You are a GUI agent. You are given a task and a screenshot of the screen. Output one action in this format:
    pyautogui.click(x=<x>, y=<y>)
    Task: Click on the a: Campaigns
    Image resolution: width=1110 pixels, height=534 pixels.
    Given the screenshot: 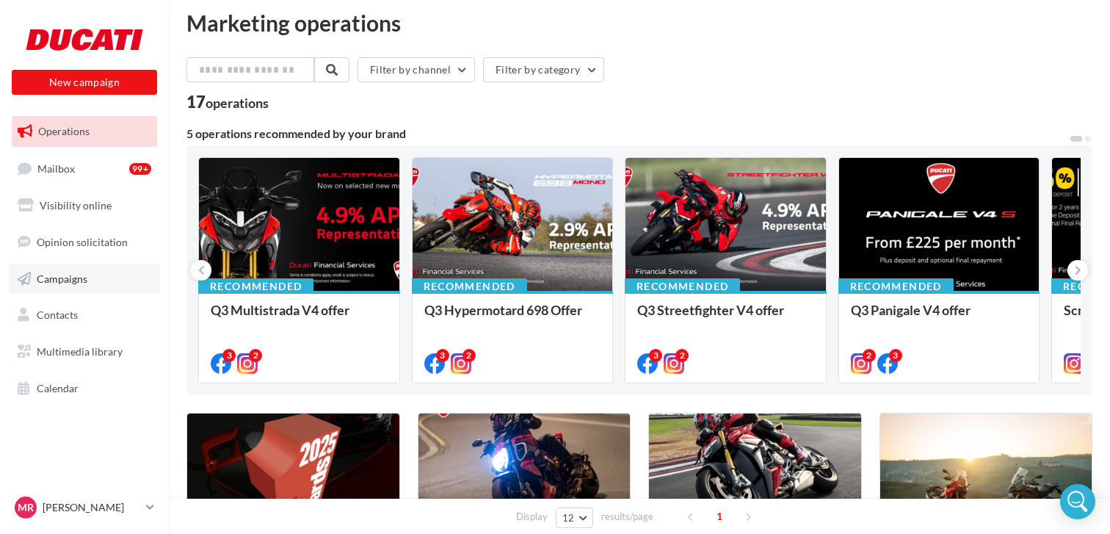 What is the action you would take?
    pyautogui.click(x=84, y=279)
    